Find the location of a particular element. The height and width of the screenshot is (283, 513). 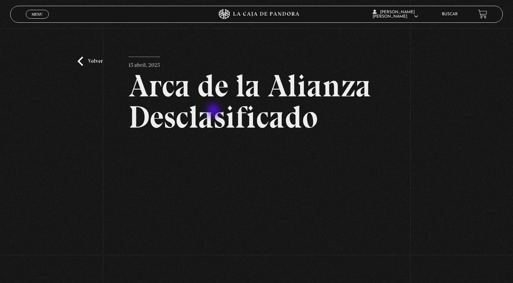

h2: Arca de la Alianza Desclasificado is located at coordinates (257, 101).